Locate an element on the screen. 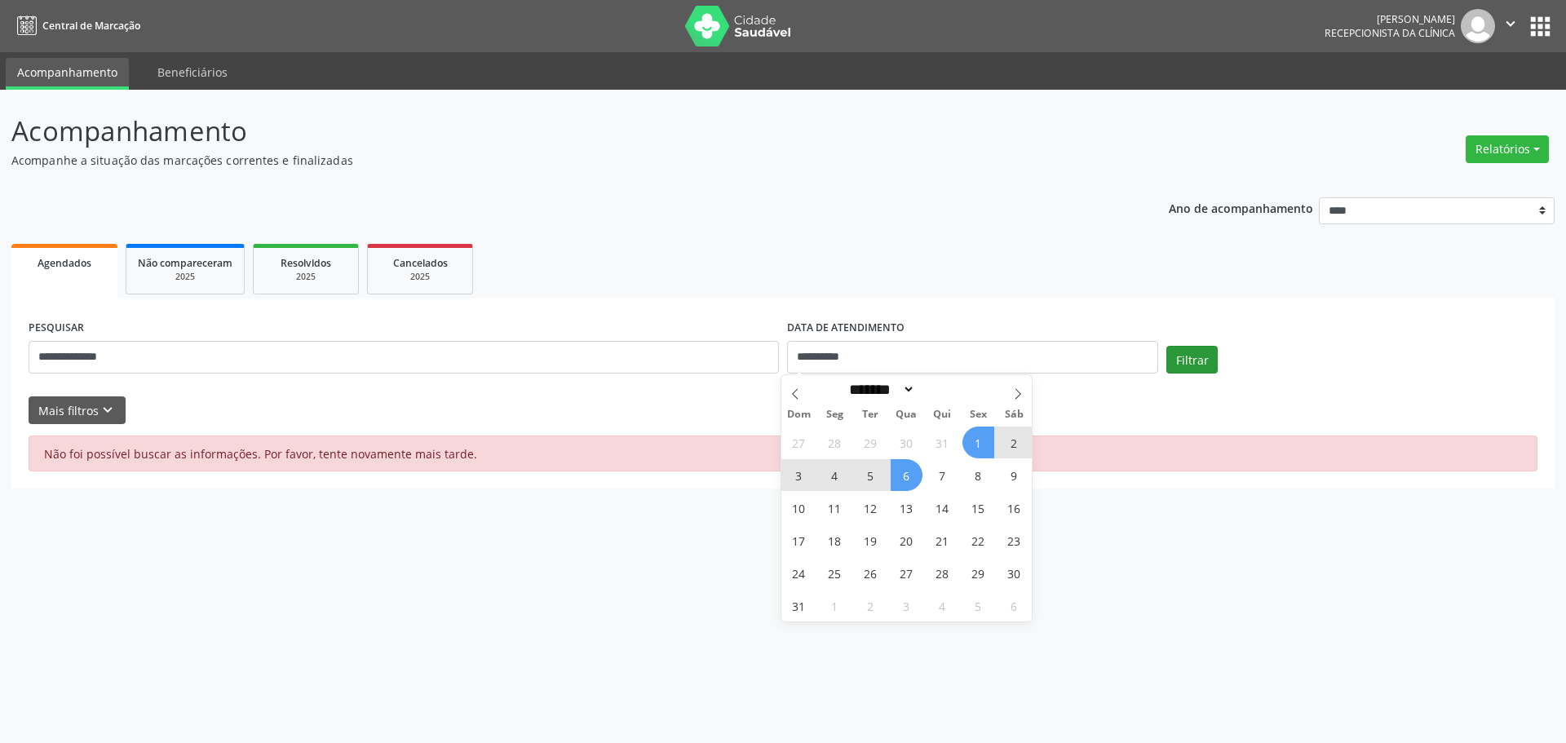 Image resolution: width=1566 pixels, height=743 pixels. span: Julho 31, 2025 is located at coordinates (942, 442).